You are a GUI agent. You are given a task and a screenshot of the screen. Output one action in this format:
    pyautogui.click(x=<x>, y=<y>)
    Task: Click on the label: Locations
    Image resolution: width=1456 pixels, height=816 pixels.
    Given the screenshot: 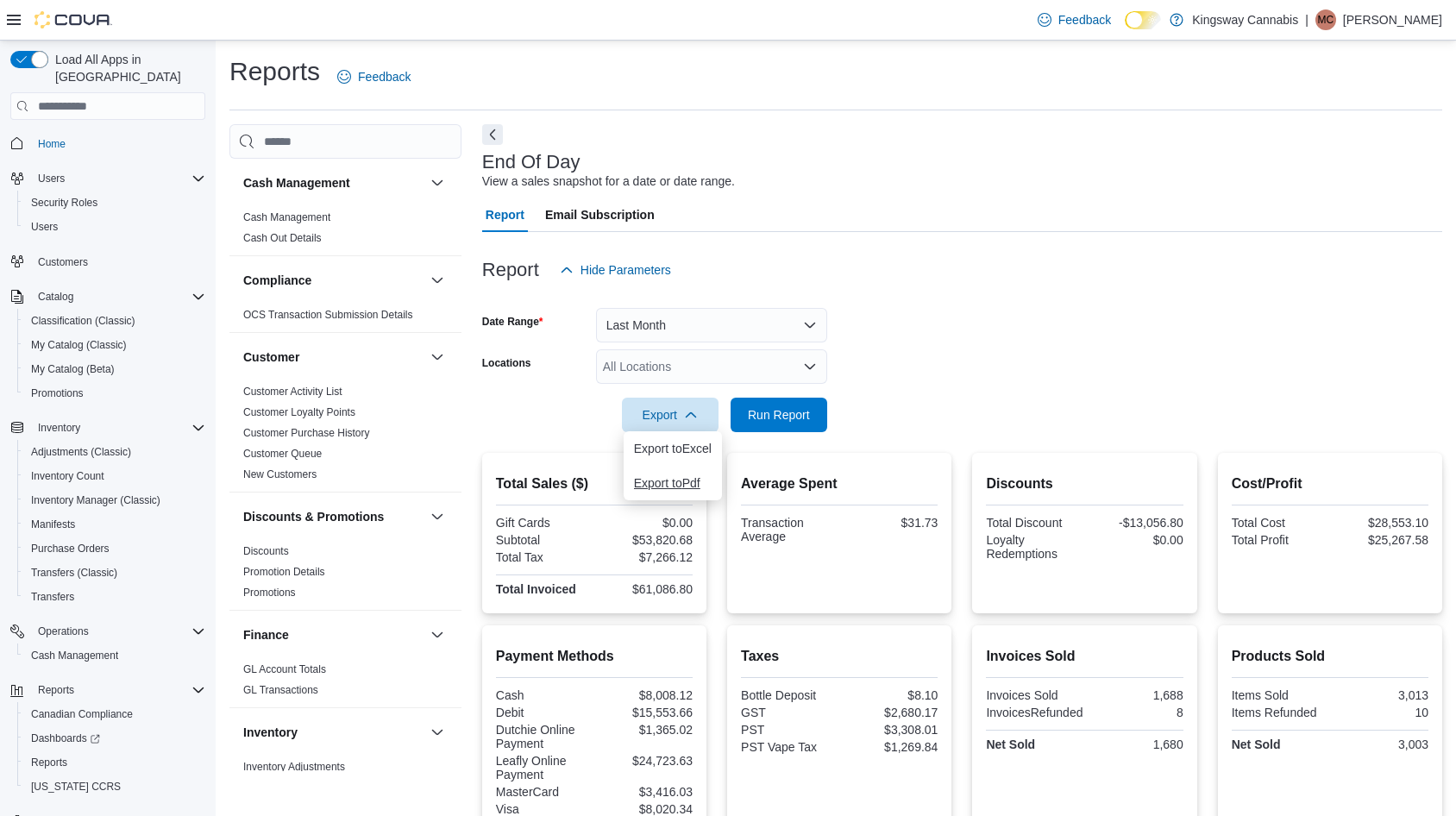 What is the action you would take?
    pyautogui.click(x=506, y=363)
    